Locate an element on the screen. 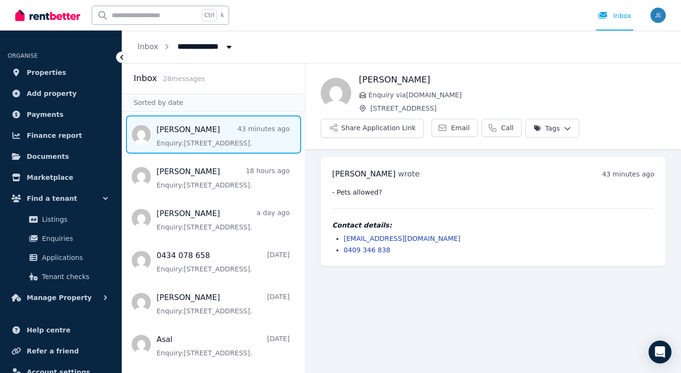  pre: - Pets allowed? is located at coordinates (493, 192).